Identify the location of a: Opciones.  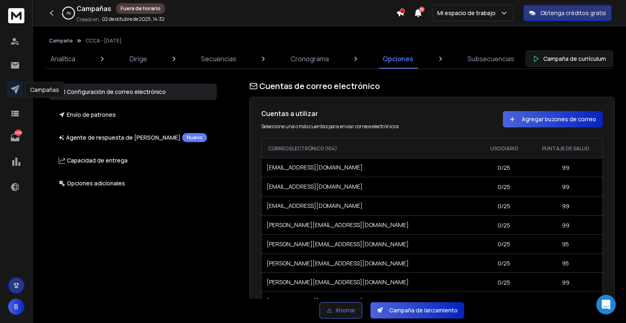
(398, 59).